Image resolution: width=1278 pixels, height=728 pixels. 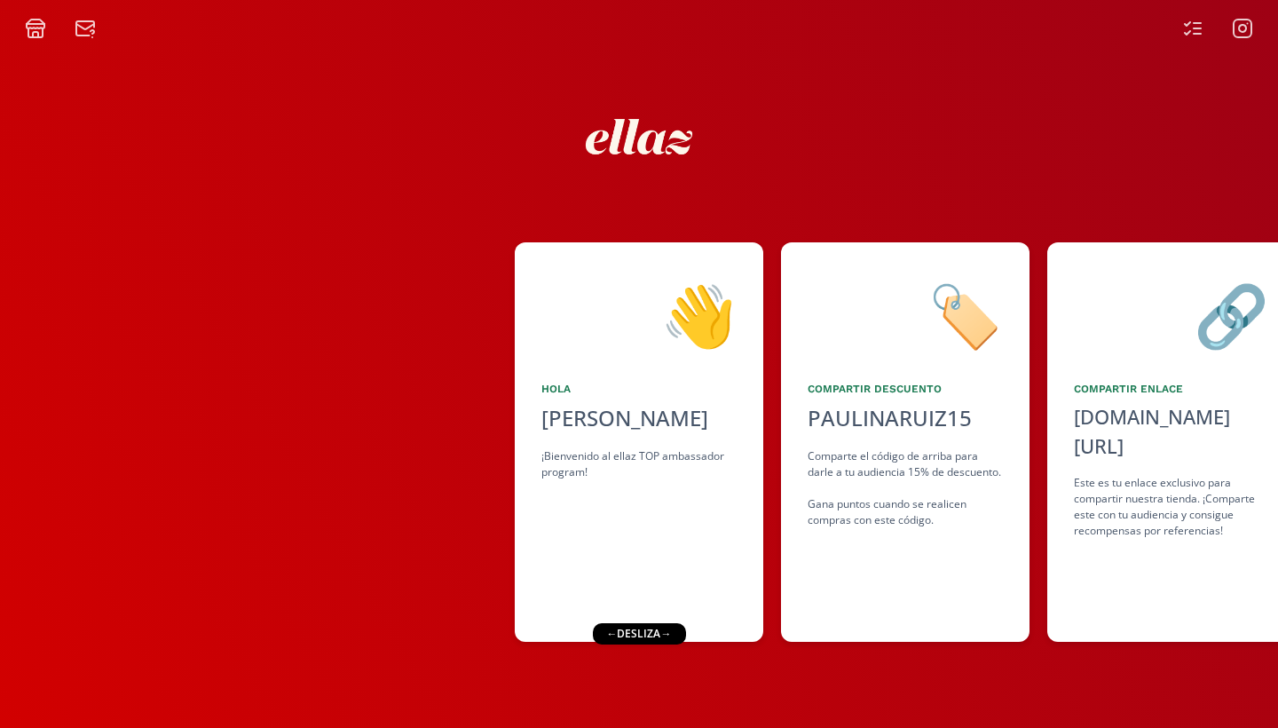 I want to click on div: Comparte el código de arriba para darle a tu audiencia 15% de descuento. Gana puntos cuando se re..., so click(x=905, y=488).